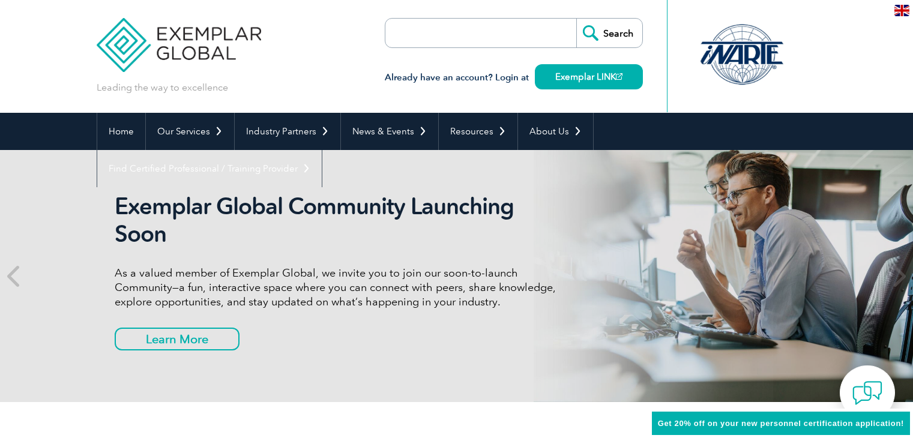 The image size is (913, 438). Describe the element at coordinates (121, 131) in the screenshot. I see `a: Home` at that location.